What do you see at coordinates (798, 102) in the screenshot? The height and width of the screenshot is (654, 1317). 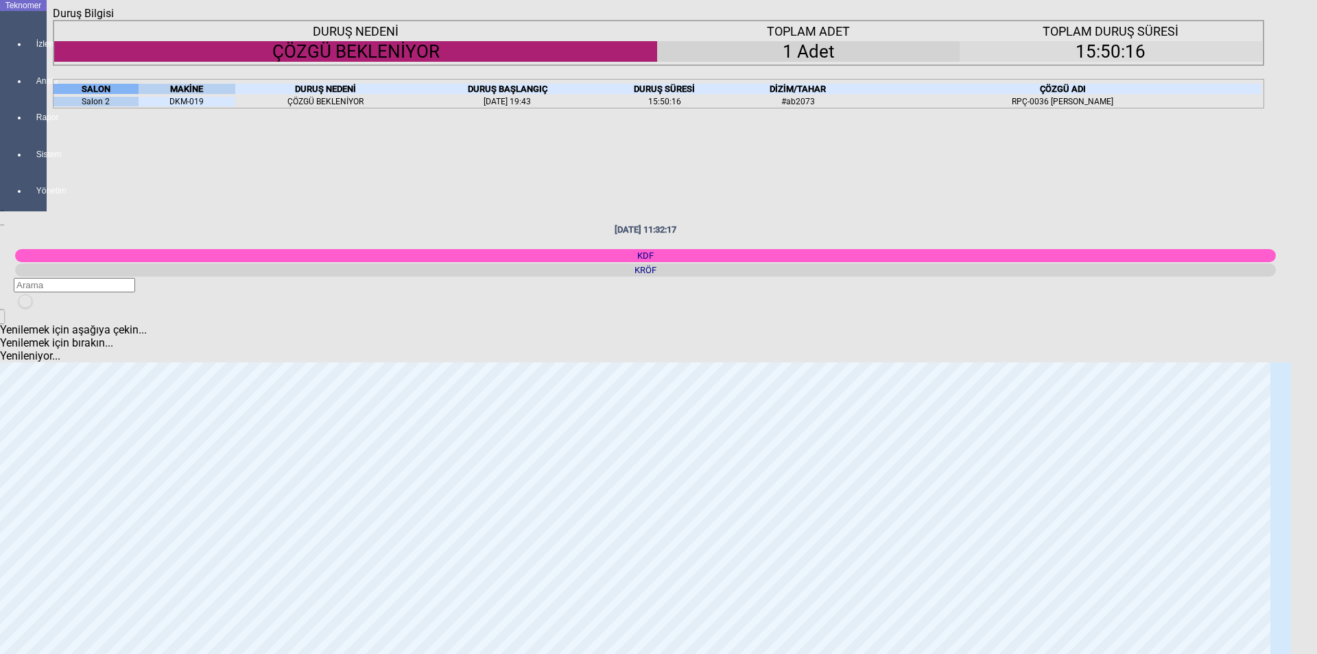 I see `div: #ab2073` at bounding box center [798, 102].